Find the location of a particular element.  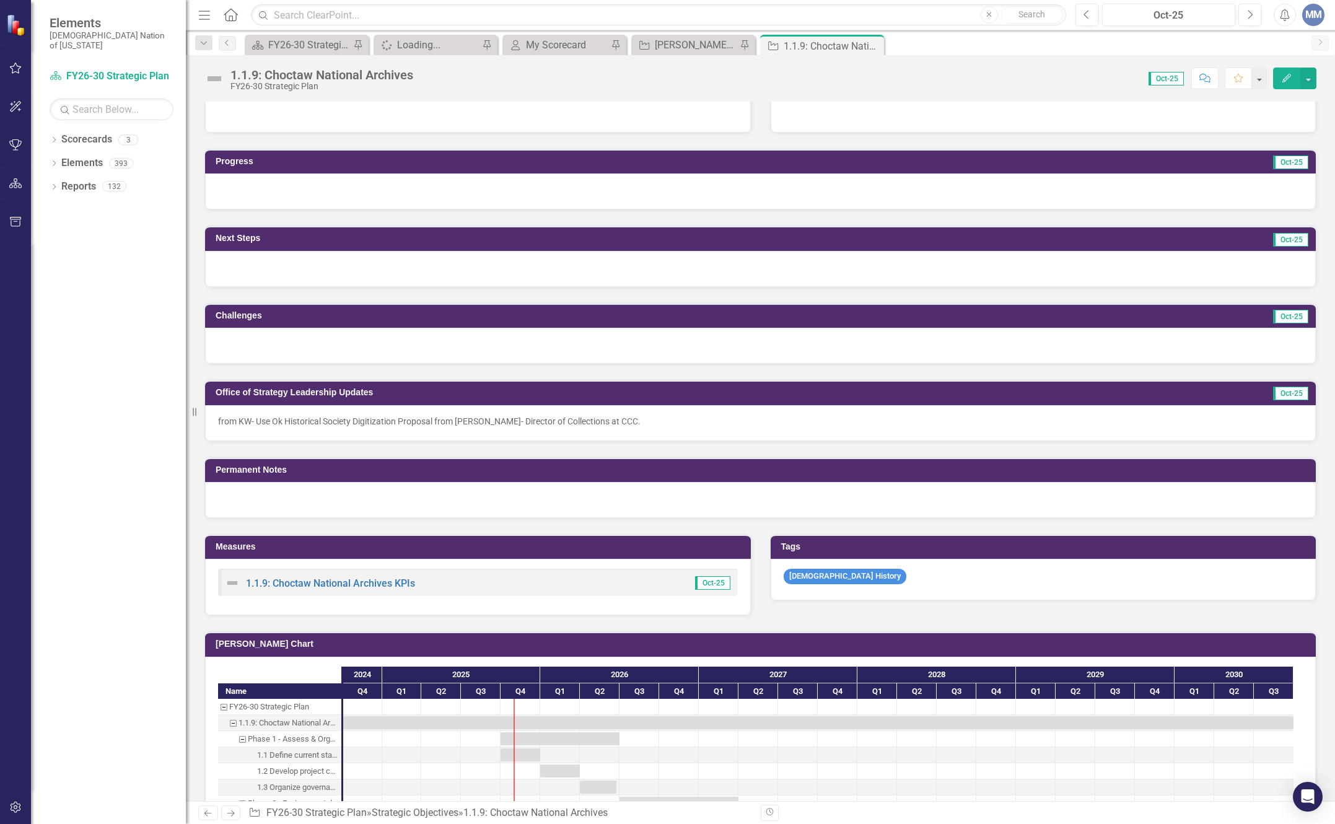

div: 393 is located at coordinates (121, 163).